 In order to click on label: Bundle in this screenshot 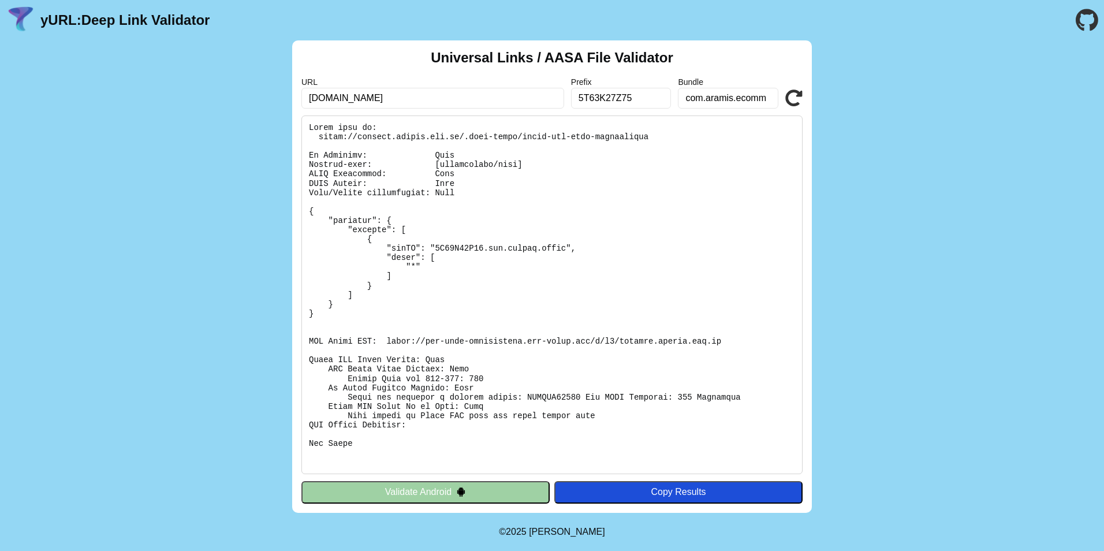, I will do `click(728, 82)`.